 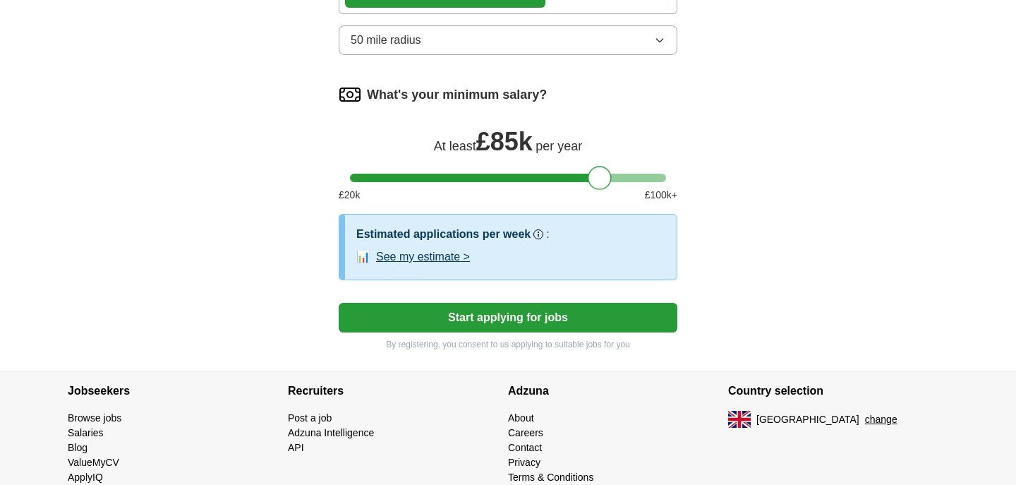 I want to click on a: Blog, so click(x=78, y=447).